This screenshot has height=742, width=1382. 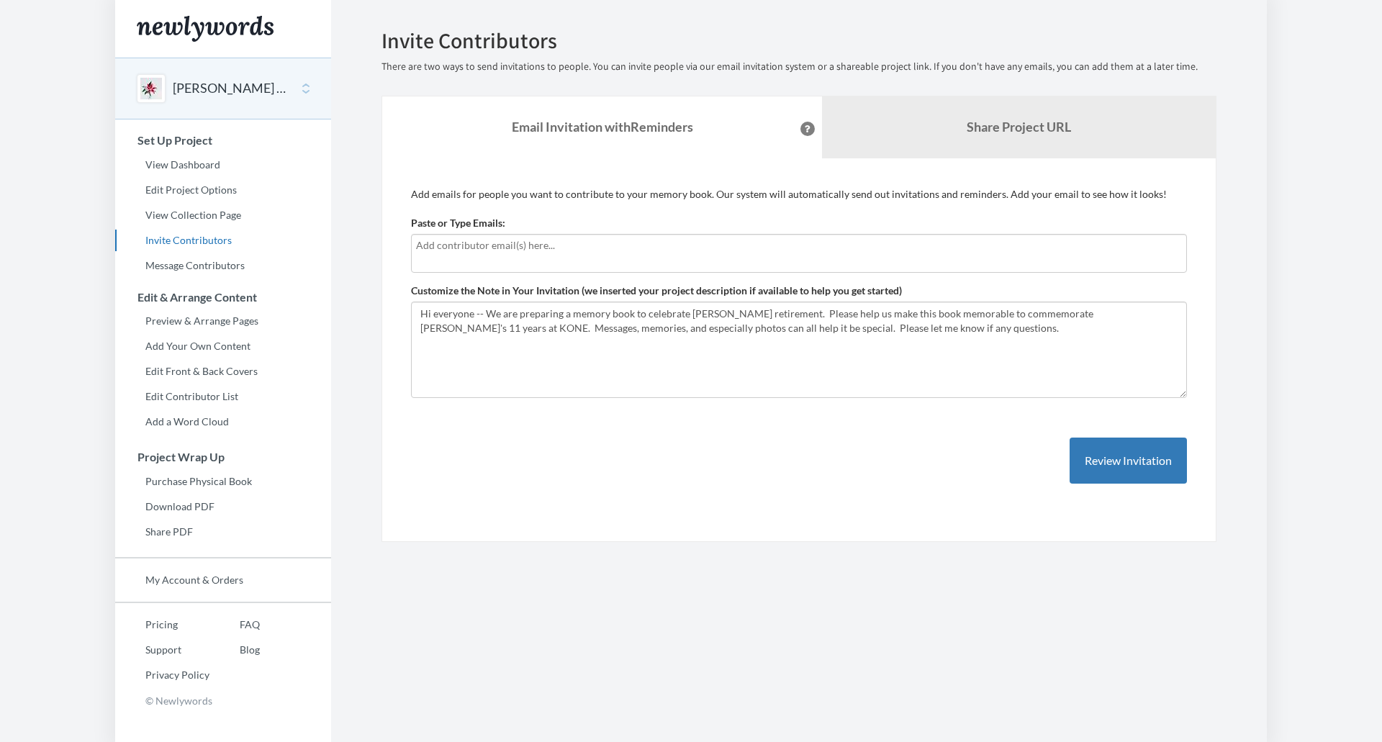 What do you see at coordinates (223, 457) in the screenshot?
I see `h3: Project Wrap Up` at bounding box center [223, 457].